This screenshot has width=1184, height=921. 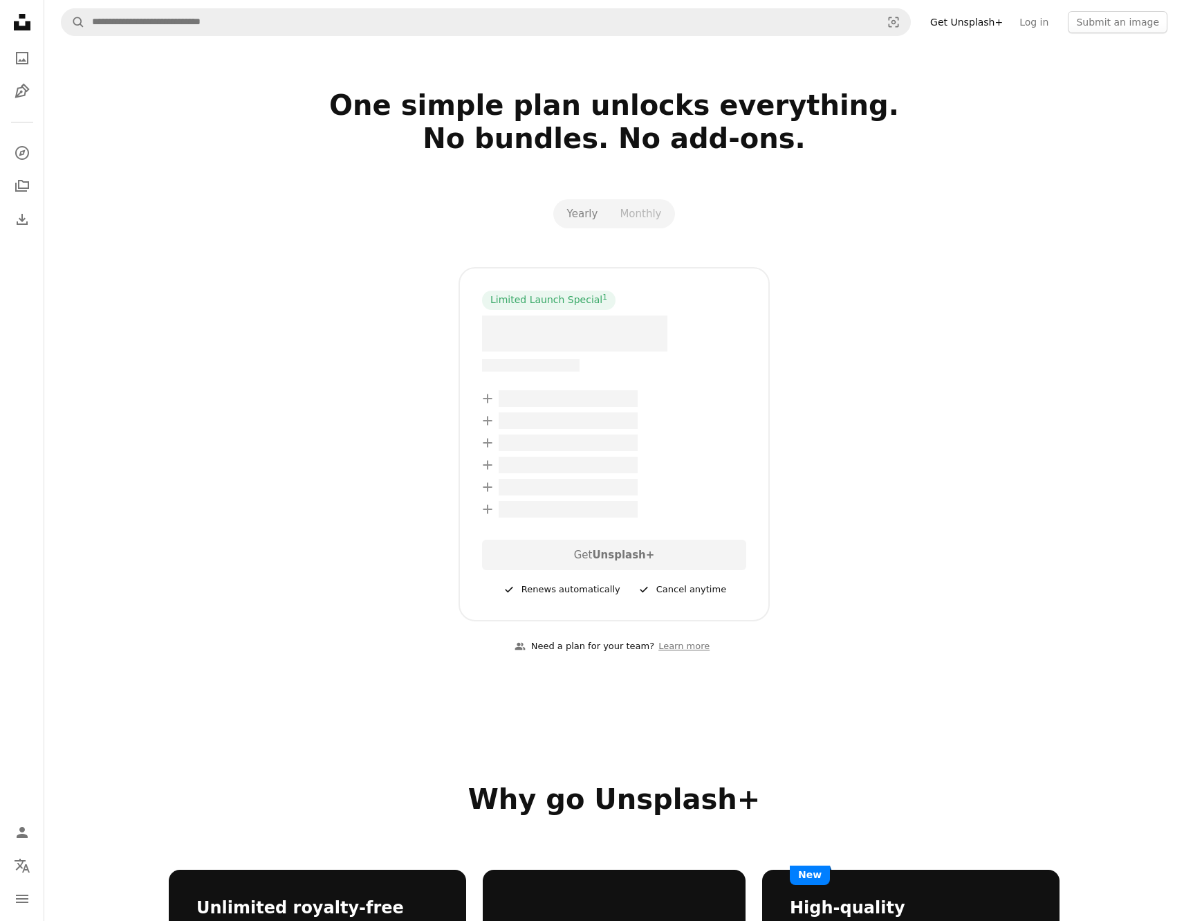 I want to click on button: Search Unsplash, so click(x=73, y=22).